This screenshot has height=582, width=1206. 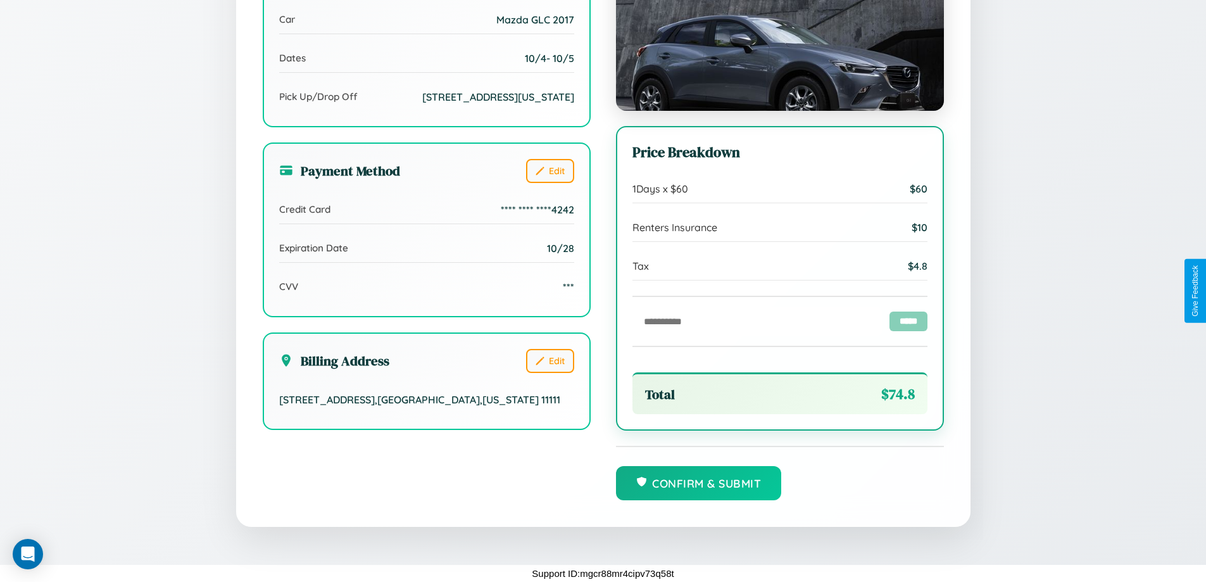 I want to click on h3: Price Breakdown, so click(x=780, y=152).